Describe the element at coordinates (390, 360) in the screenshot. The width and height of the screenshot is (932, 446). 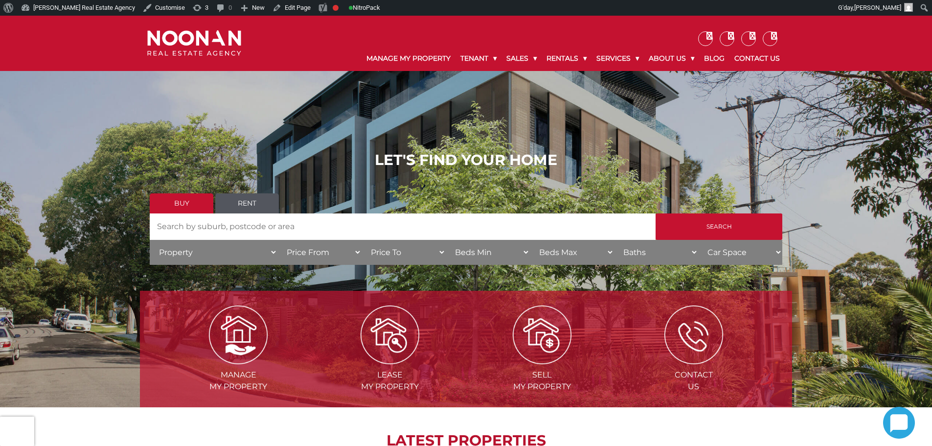
I see `a: Leasemy Property` at that location.